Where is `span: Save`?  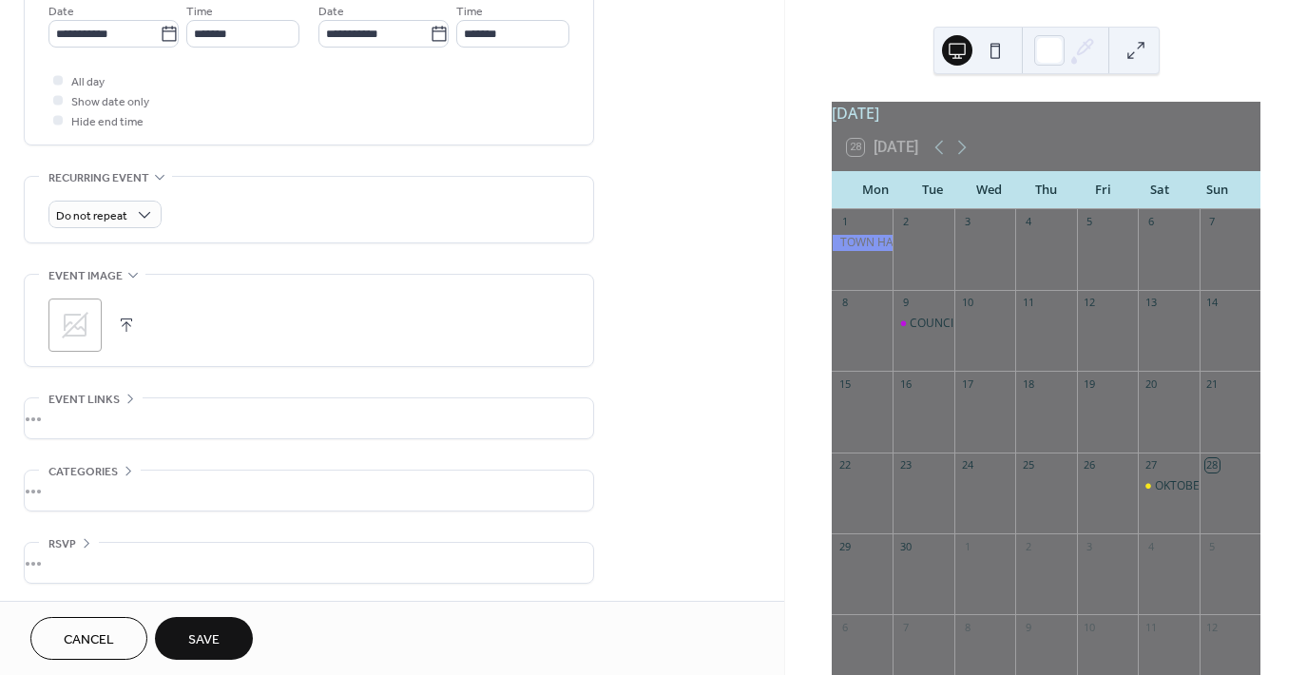 span: Save is located at coordinates (203, 640).